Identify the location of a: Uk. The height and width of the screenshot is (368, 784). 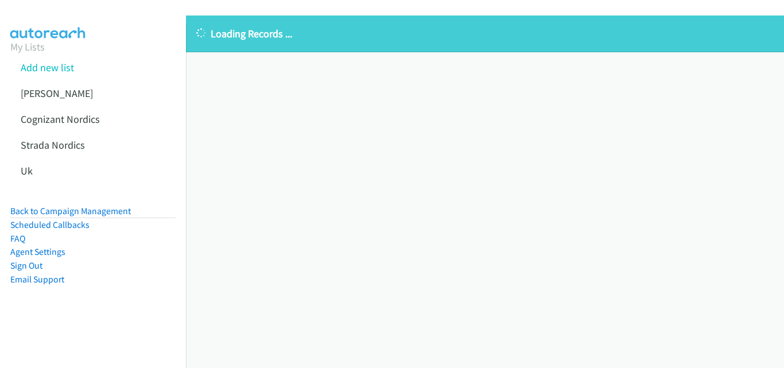
(26, 171).